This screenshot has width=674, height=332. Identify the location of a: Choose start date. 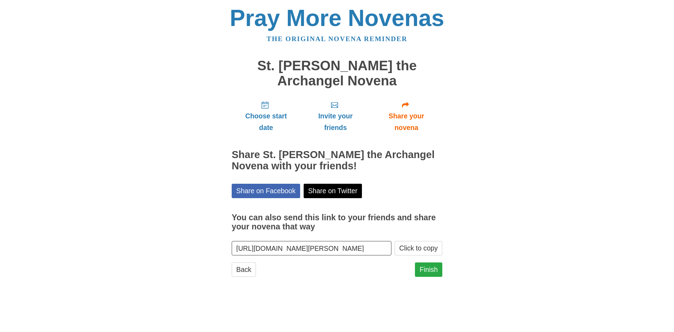
(266, 116).